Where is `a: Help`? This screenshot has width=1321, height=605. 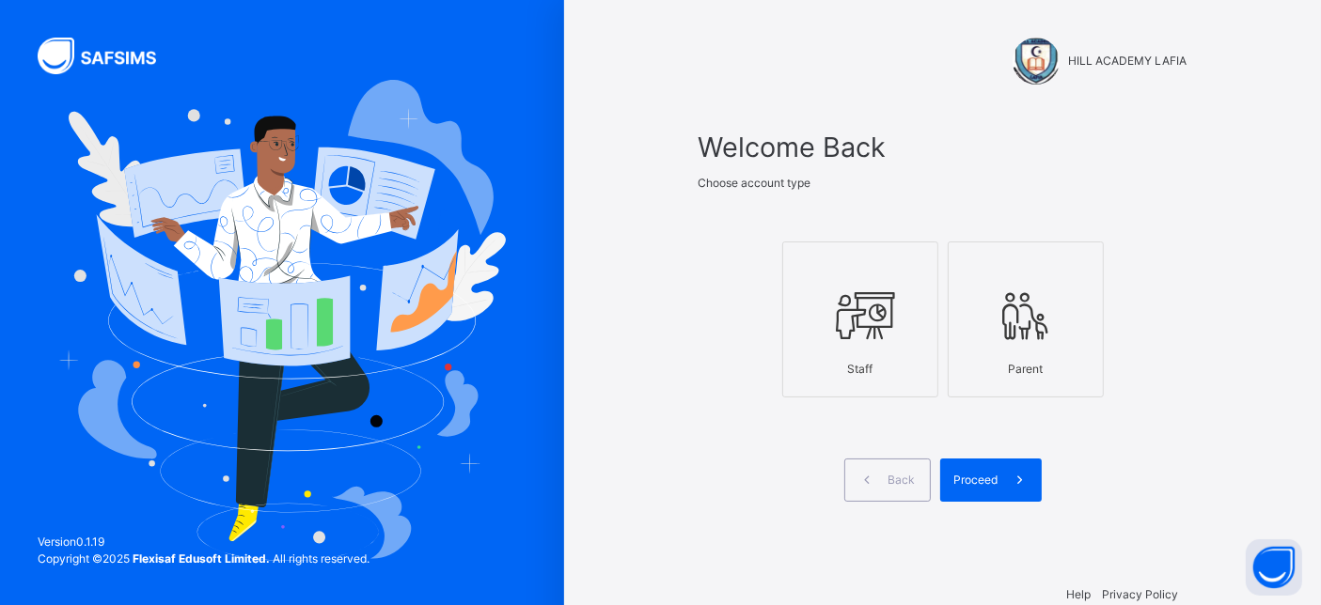
a: Help is located at coordinates (1079, 594).